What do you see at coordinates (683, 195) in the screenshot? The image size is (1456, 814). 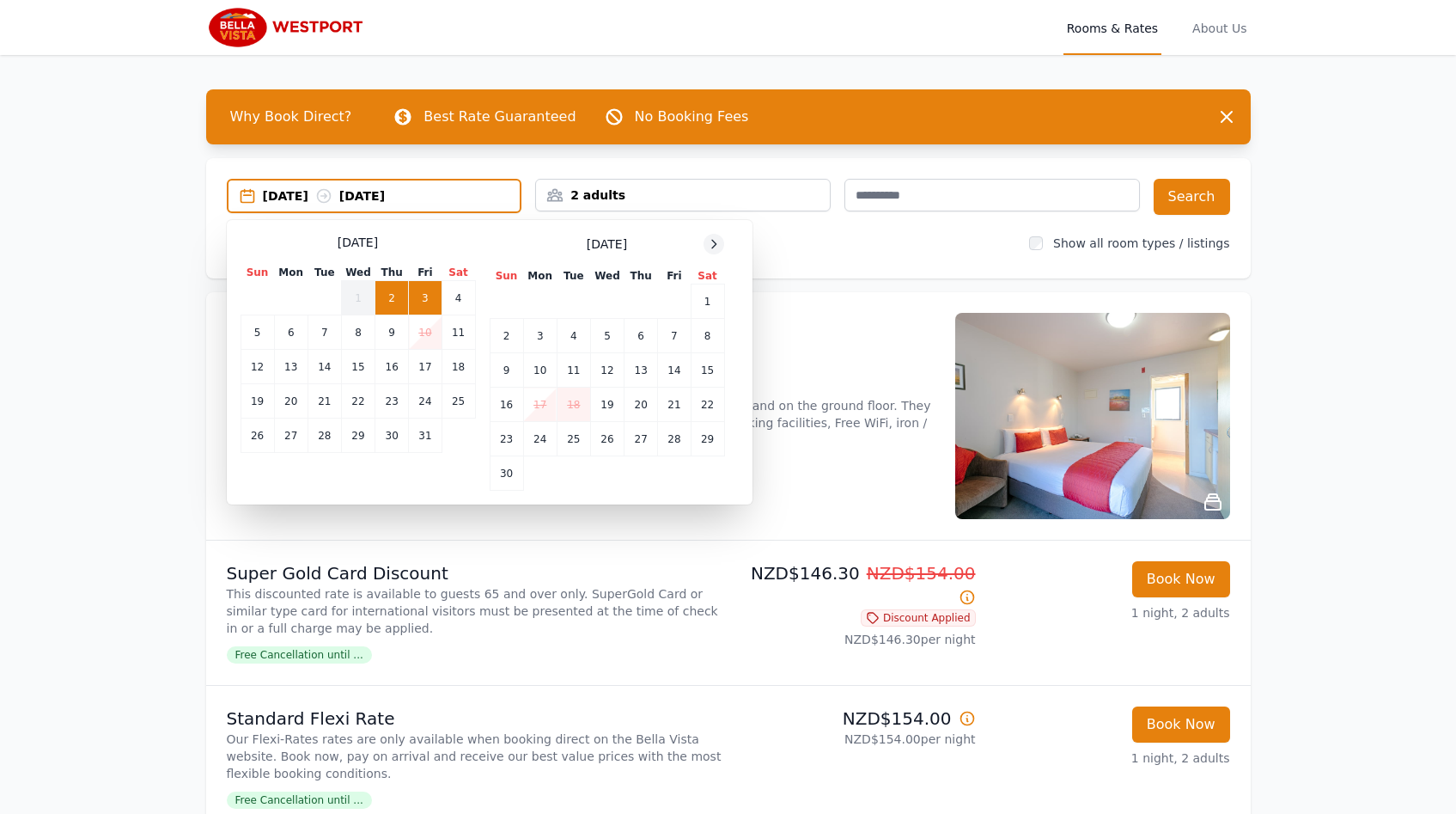 I see `div: 2 adults` at bounding box center [683, 195].